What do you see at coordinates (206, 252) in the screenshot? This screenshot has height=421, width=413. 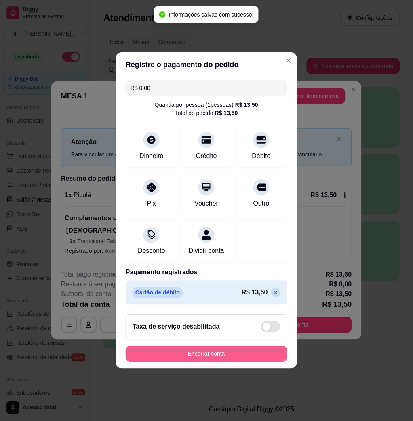 I see `div: Dividir conta` at bounding box center [206, 252].